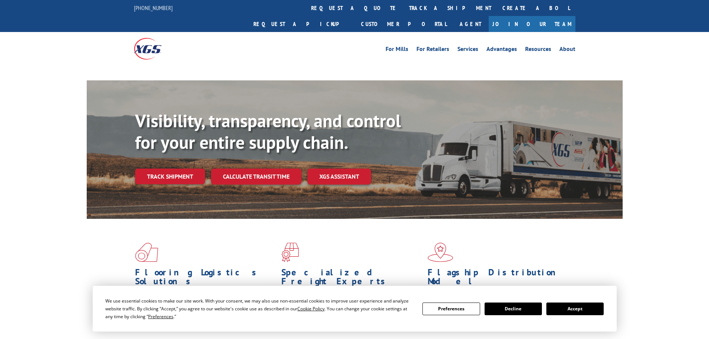 This screenshot has width=709, height=339. I want to click on div: Cookie Consent Prompt, so click(355, 309).